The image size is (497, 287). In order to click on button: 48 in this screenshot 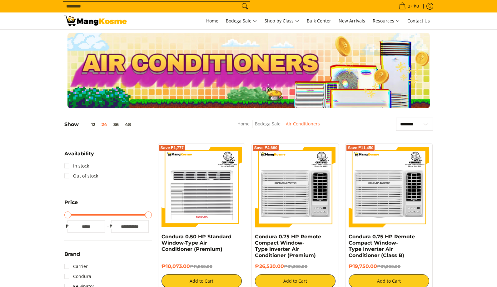, I will do `click(128, 125)`.